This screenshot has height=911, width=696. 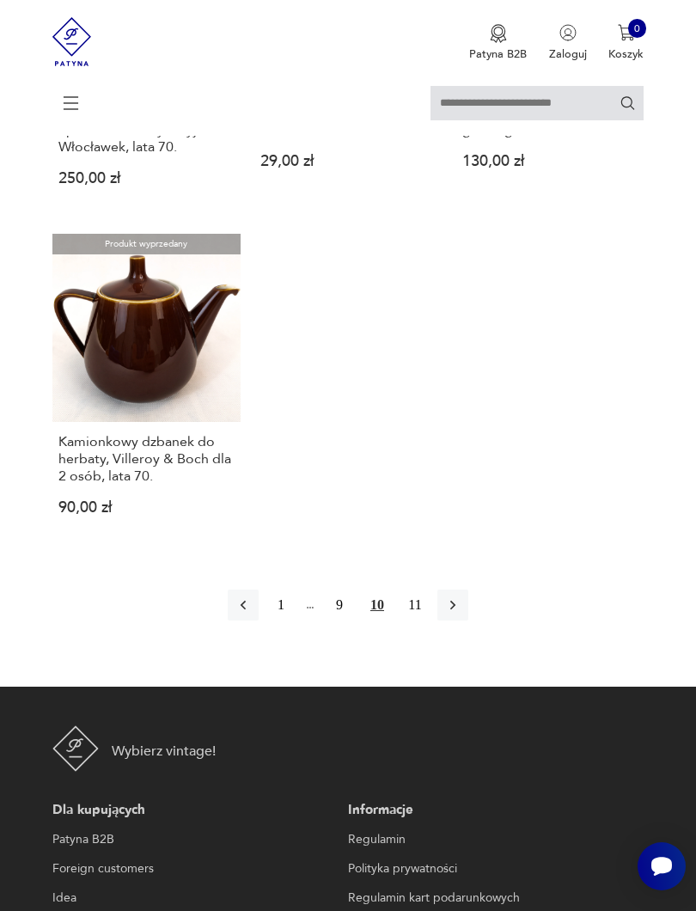 What do you see at coordinates (348, 121) in the screenshot?
I see `h3: Ceramiczna czarka, cztery sztuki` at bounding box center [348, 121].